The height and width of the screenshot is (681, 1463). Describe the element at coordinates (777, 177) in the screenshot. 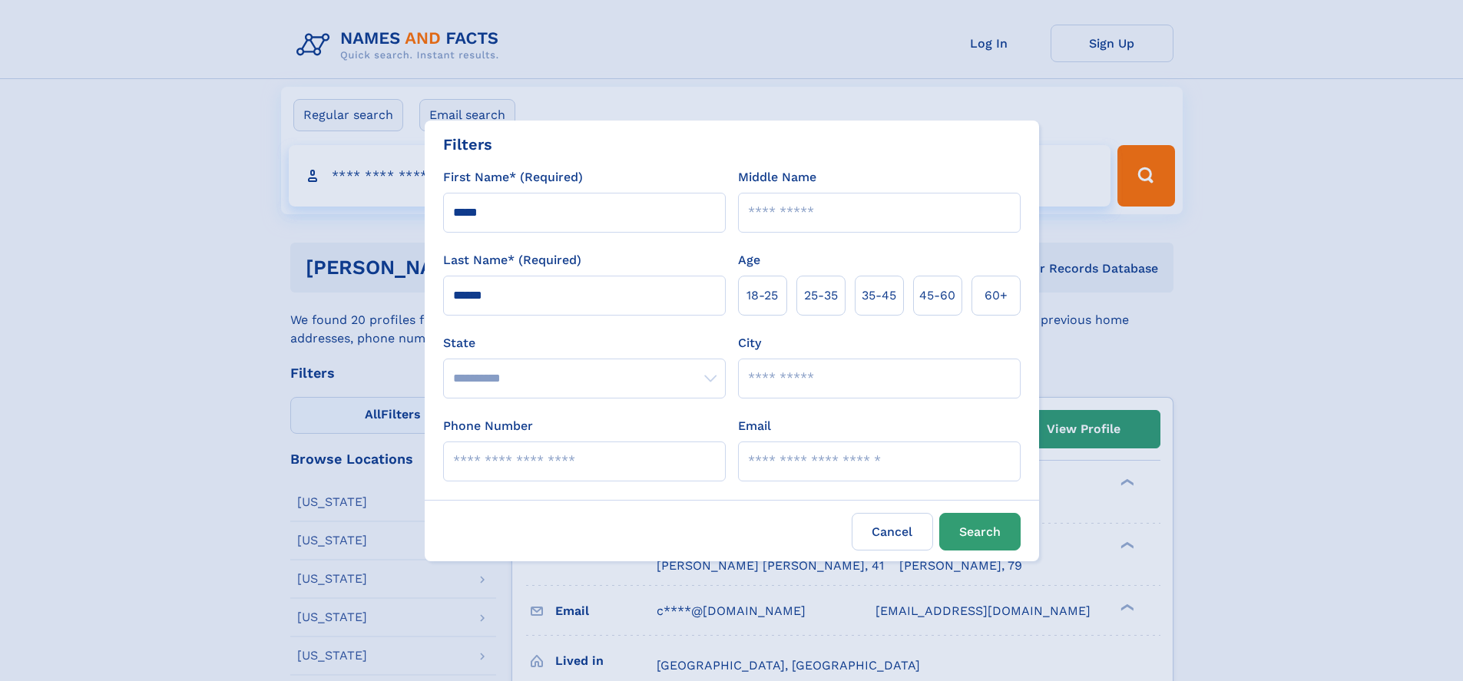

I see `label: Middle Name` at that location.